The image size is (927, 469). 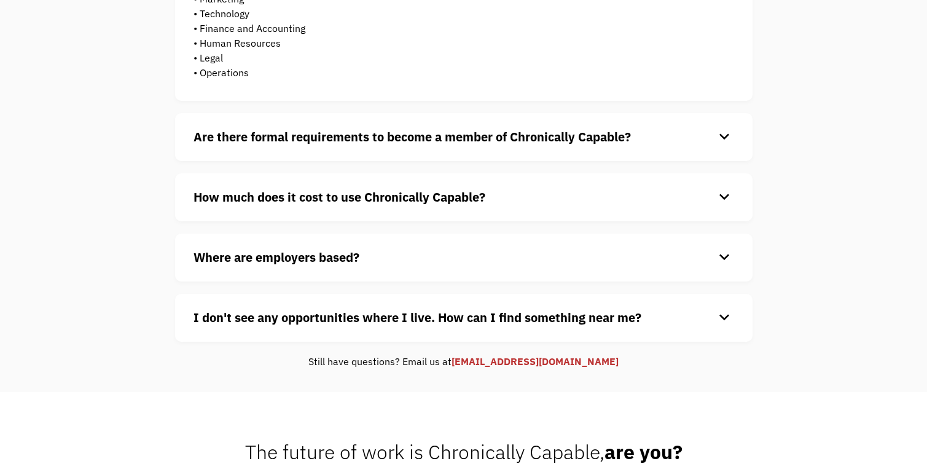 I want to click on div: Still have questions? Email us at, so click(x=464, y=361).